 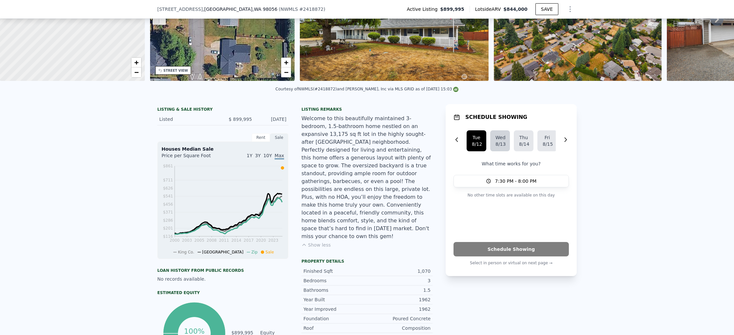 I want to click on button: Show less, so click(x=316, y=245).